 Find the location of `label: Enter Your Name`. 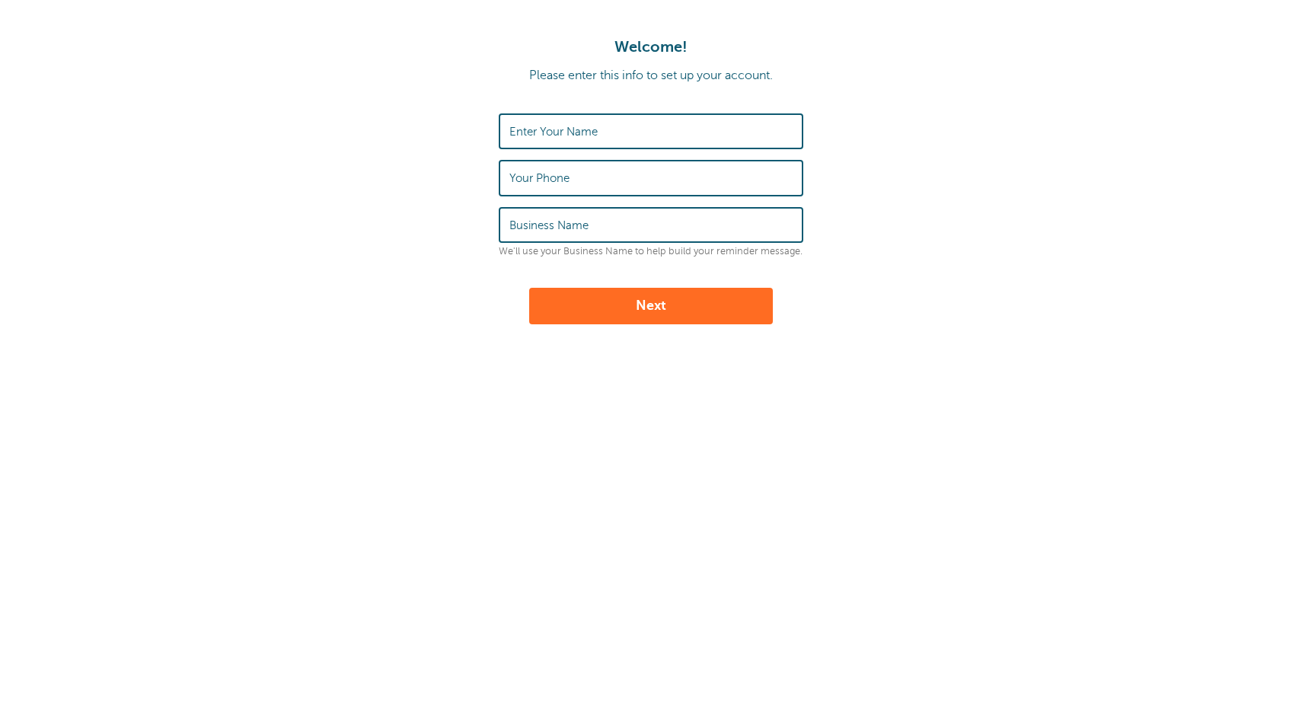

label: Enter Your Name is located at coordinates (553, 132).